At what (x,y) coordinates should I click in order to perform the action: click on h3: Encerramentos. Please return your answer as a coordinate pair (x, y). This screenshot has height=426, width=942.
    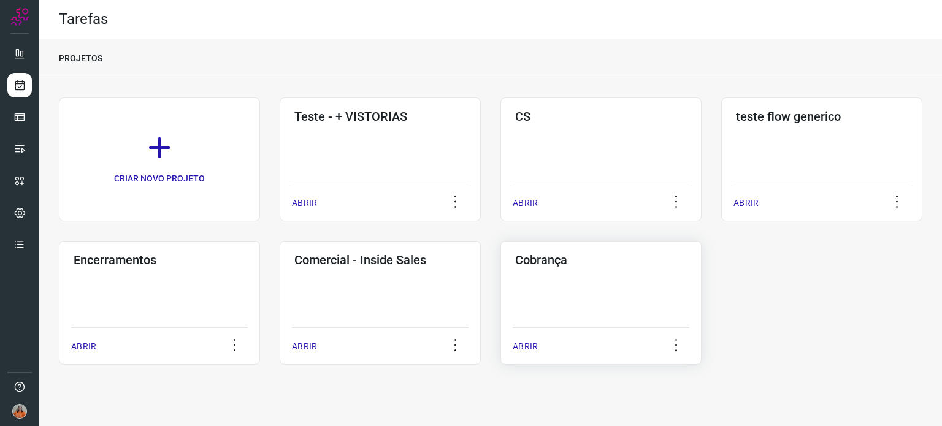
    Looking at the image, I should click on (159, 260).